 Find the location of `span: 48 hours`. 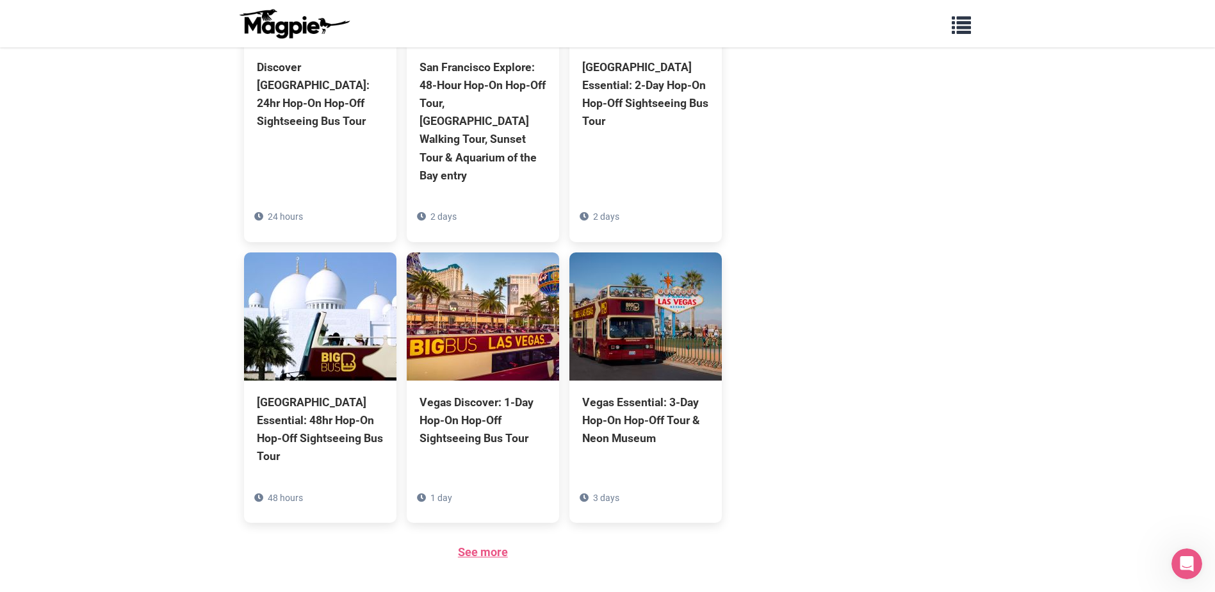

span: 48 hours is located at coordinates (285, 498).